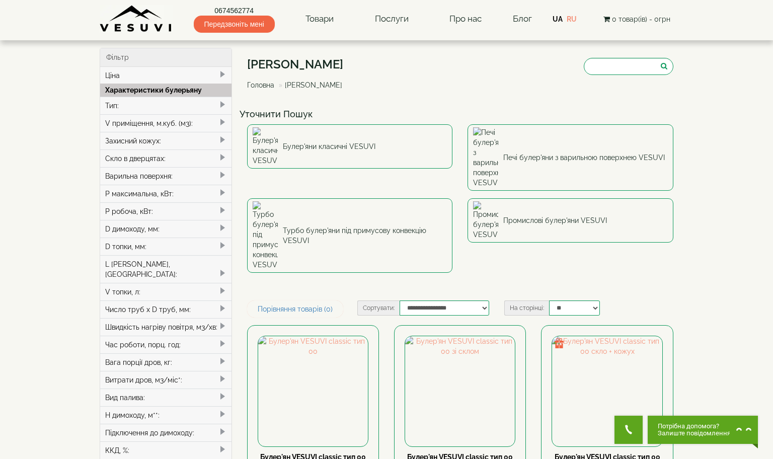 The image size is (773, 459). Describe the element at coordinates (166, 397) in the screenshot. I see `div: Вид палива:` at that location.